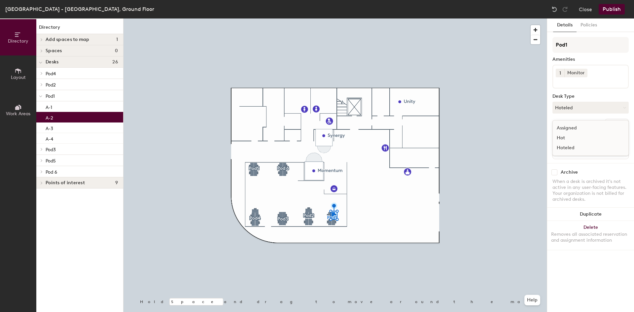 The width and height of the screenshot is (634, 312). Describe the element at coordinates (49, 117) in the screenshot. I see `p: A-2` at that location.